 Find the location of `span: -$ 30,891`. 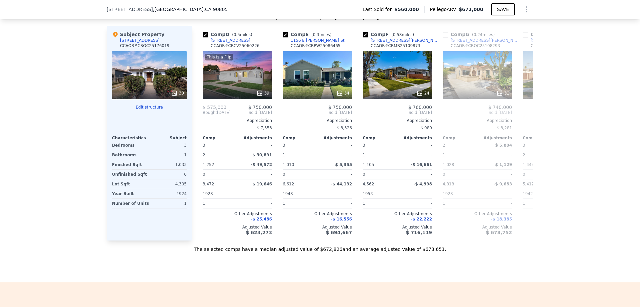

span: -$ 30,891 is located at coordinates (262, 155).